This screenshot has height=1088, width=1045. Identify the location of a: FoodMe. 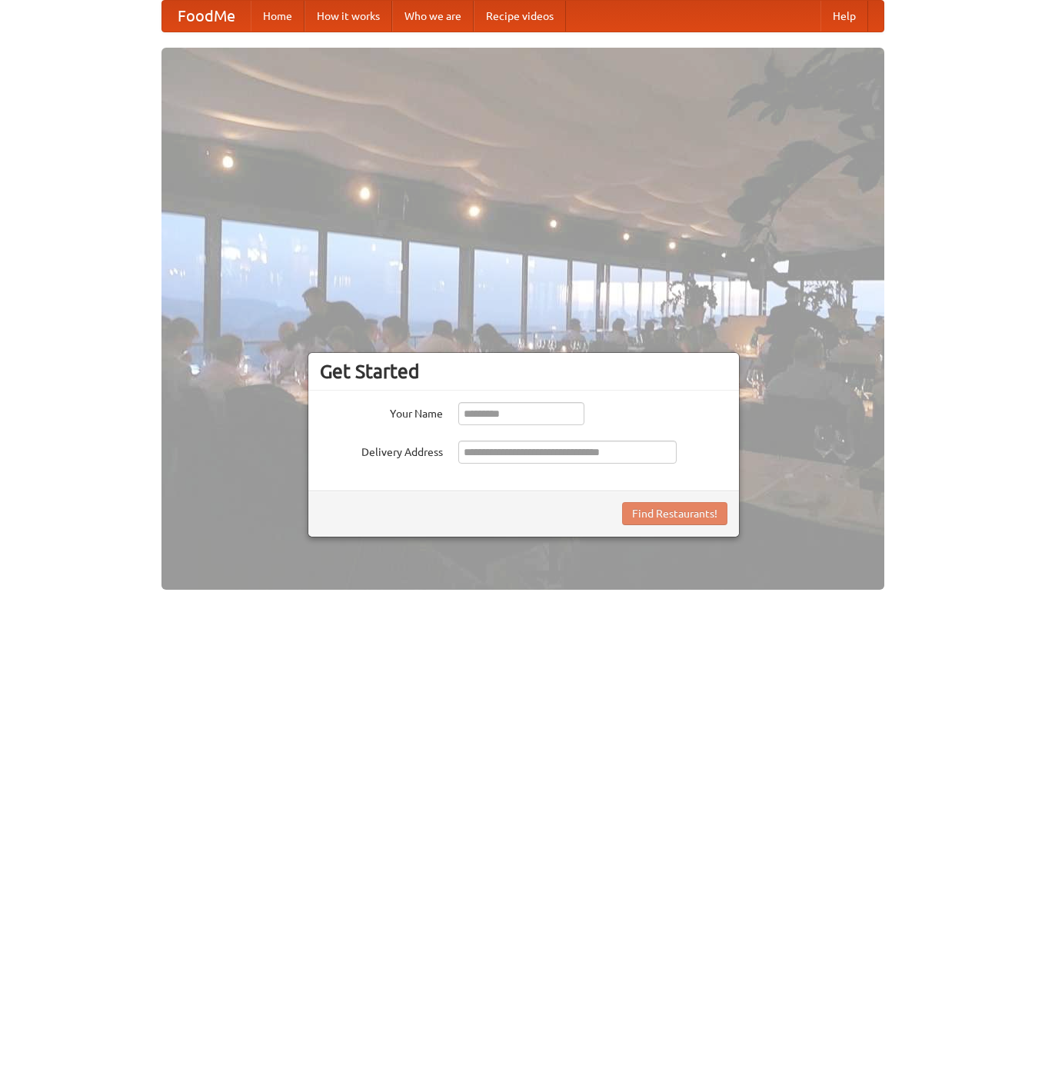
(206, 16).